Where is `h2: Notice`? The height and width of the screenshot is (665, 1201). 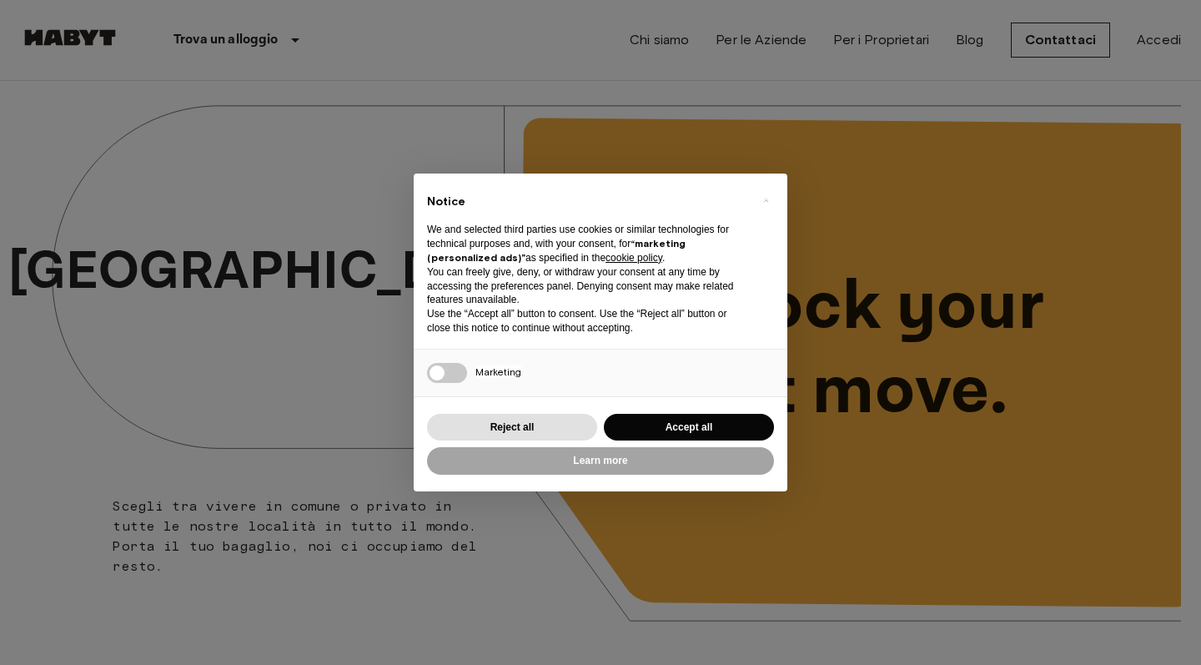 h2: Notice is located at coordinates (587, 202).